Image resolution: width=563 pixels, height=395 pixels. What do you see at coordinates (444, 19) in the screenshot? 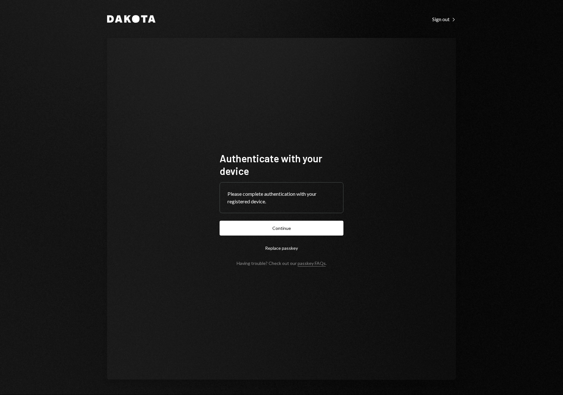
I see `a: Sign out` at bounding box center [444, 19].